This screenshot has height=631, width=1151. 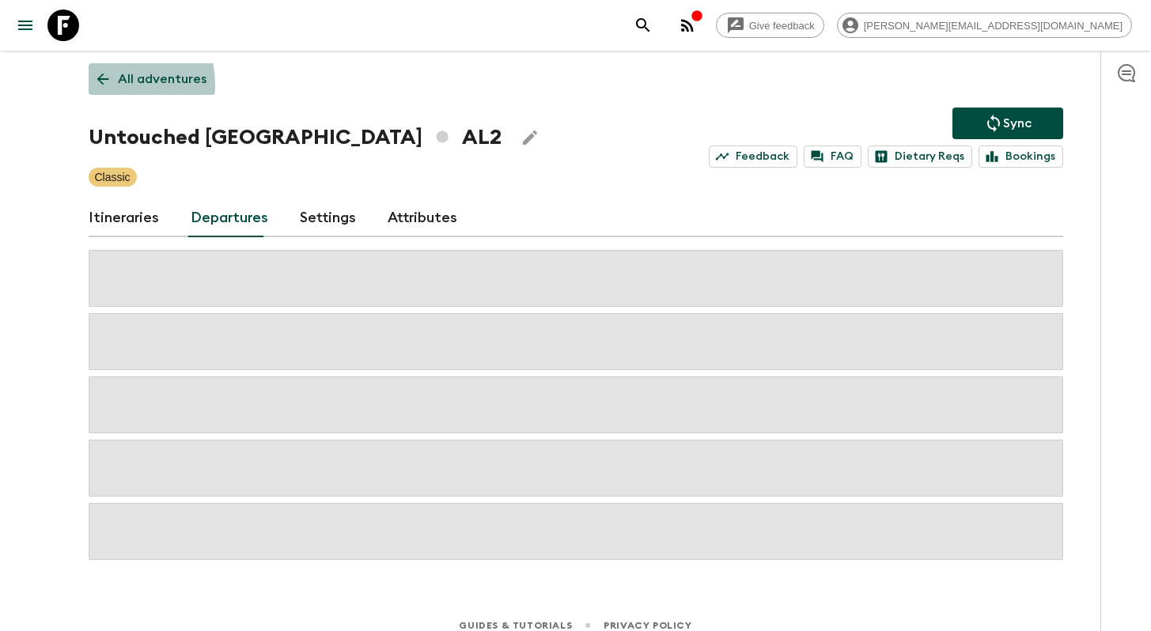 I want to click on p: Sync, so click(x=1018, y=123).